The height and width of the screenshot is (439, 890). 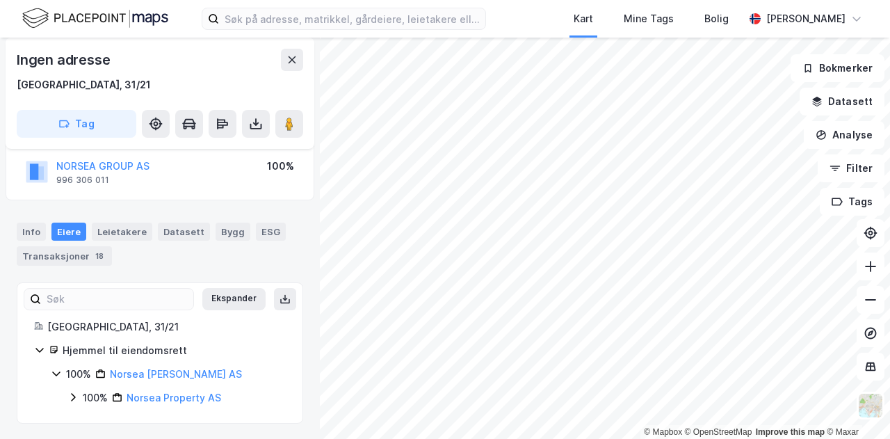 I want to click on div: ESG, so click(x=271, y=232).